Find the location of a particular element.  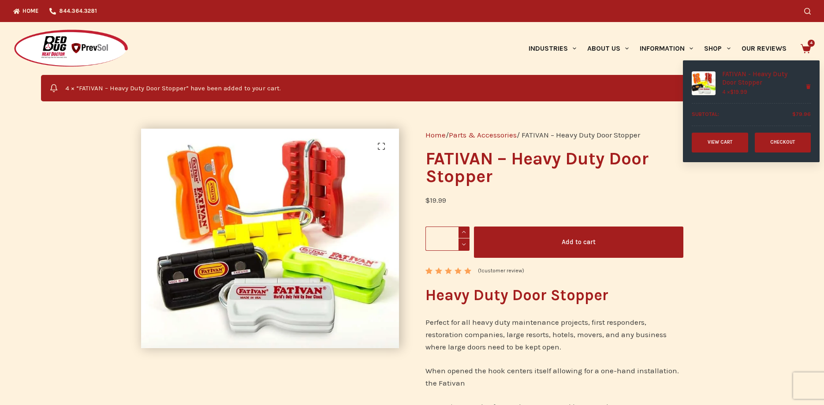

a: FATIVAN - Heavy Duty Door Stopper is located at coordinates (762, 78).